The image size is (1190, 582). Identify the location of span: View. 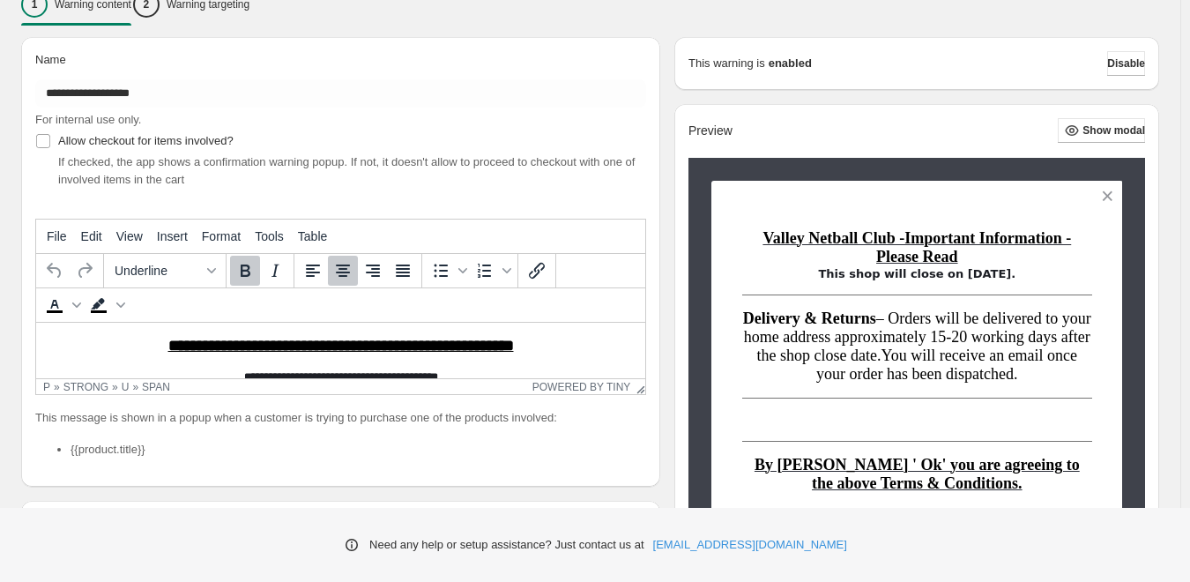
(130, 236).